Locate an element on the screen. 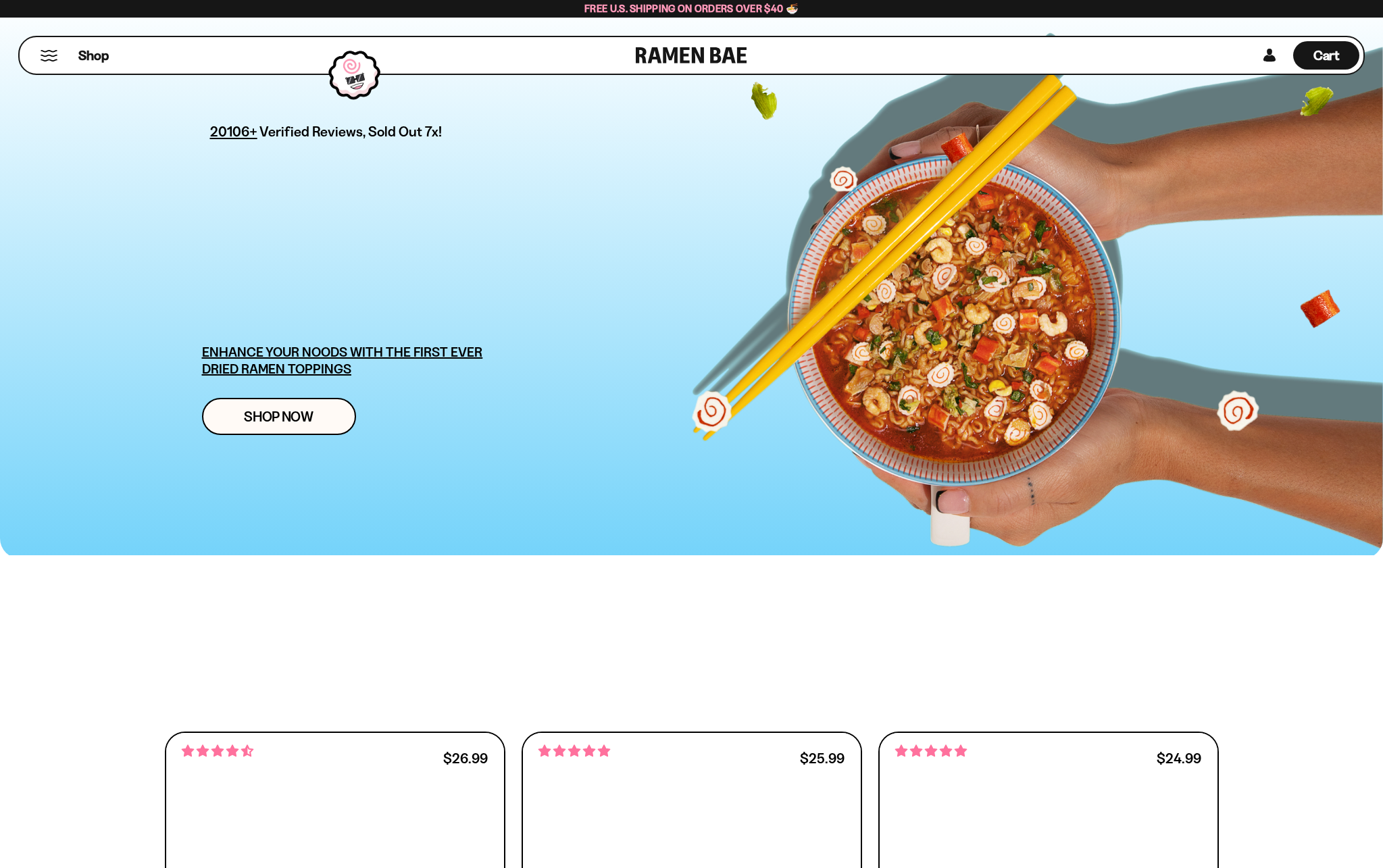  span: Verified Reviews, Sold Out 7x! is located at coordinates (350, 131).